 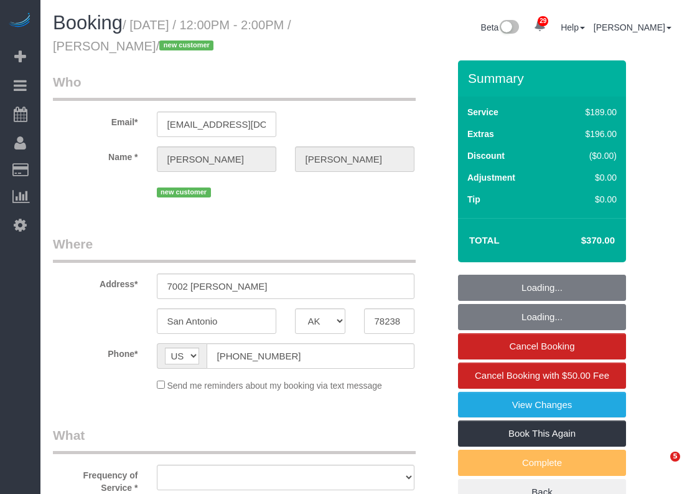 What do you see at coordinates (580, 240) in the screenshot?
I see `h4: $370.00` at bounding box center [580, 240].